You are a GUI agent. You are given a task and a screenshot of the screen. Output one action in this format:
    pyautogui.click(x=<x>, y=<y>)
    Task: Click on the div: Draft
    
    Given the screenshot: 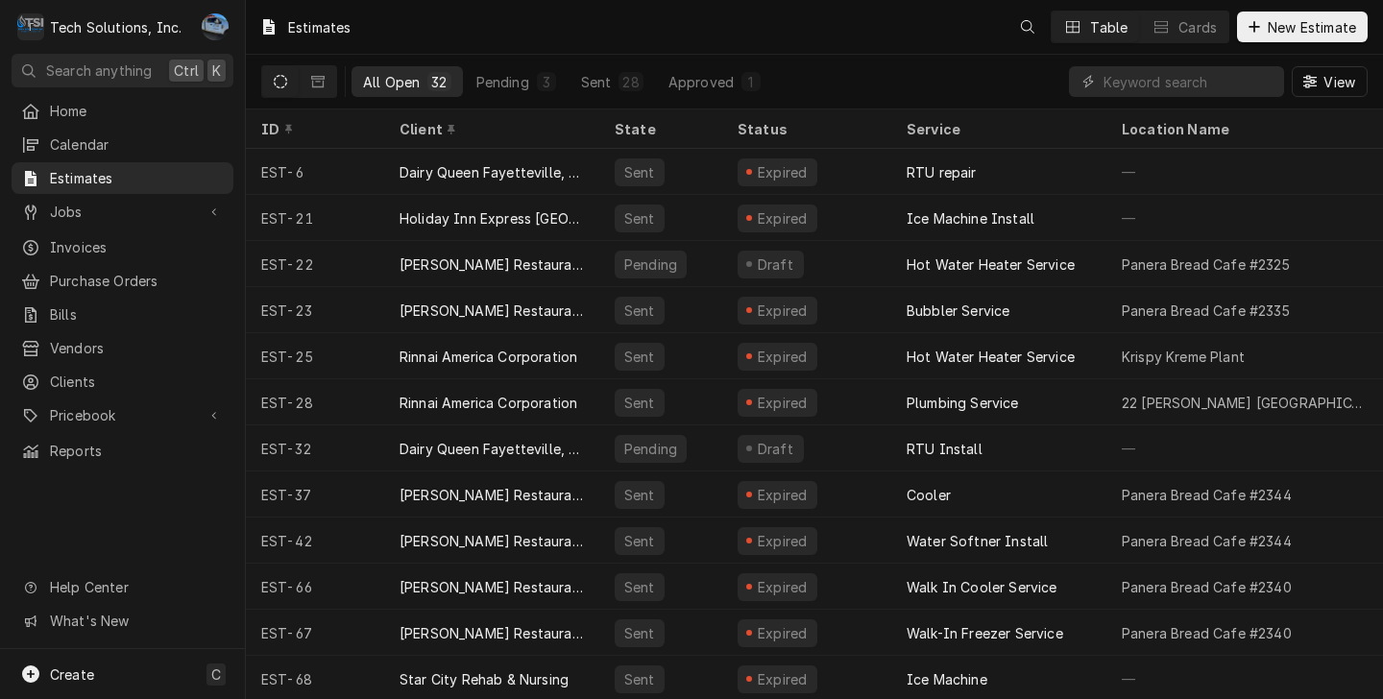 What is the action you would take?
    pyautogui.click(x=775, y=264)
    